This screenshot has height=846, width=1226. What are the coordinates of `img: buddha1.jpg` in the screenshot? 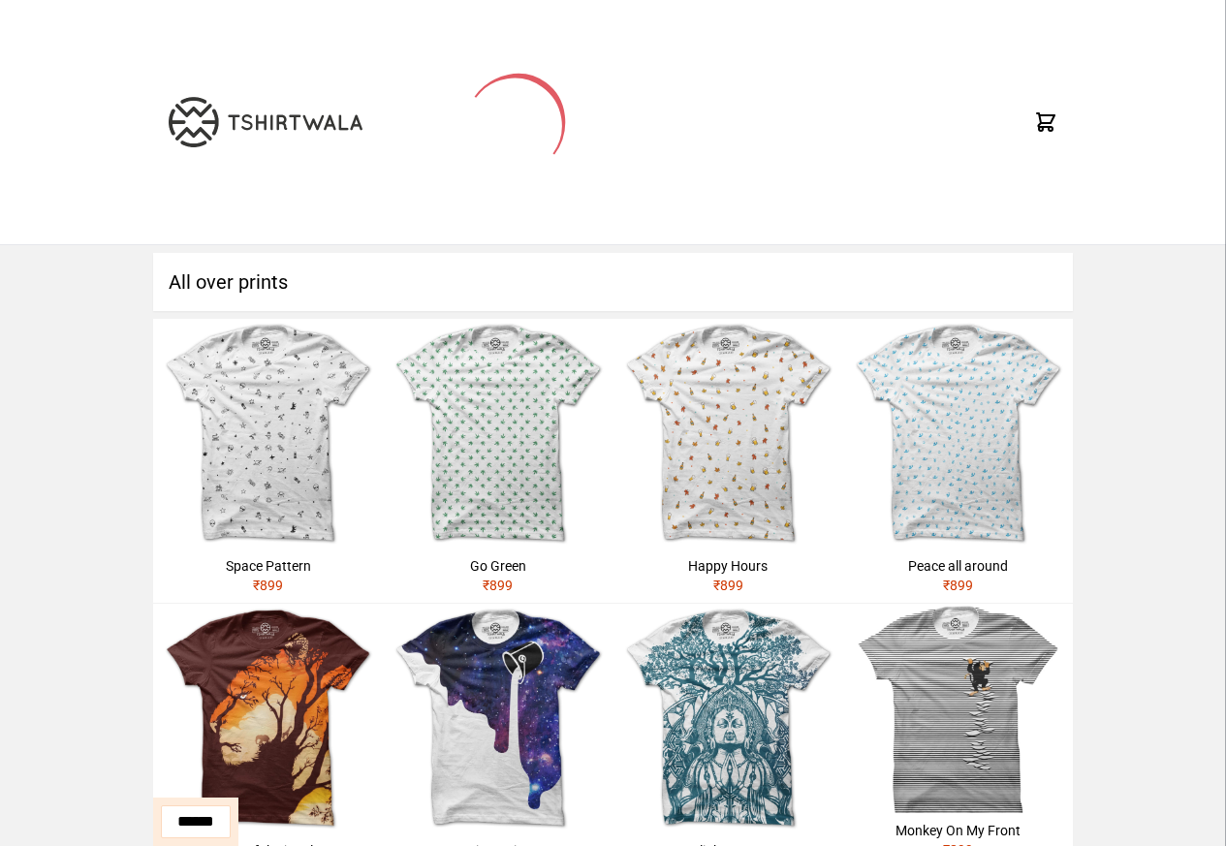 It's located at (728, 718).